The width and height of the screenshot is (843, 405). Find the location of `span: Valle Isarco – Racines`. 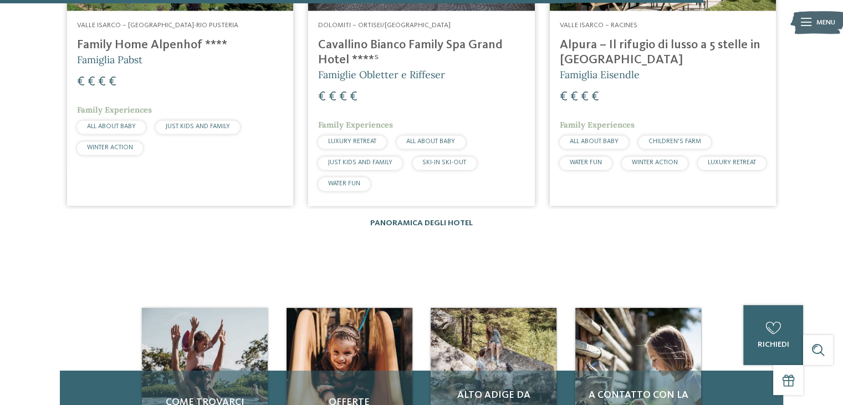

span: Valle Isarco – Racines is located at coordinates (599, 25).